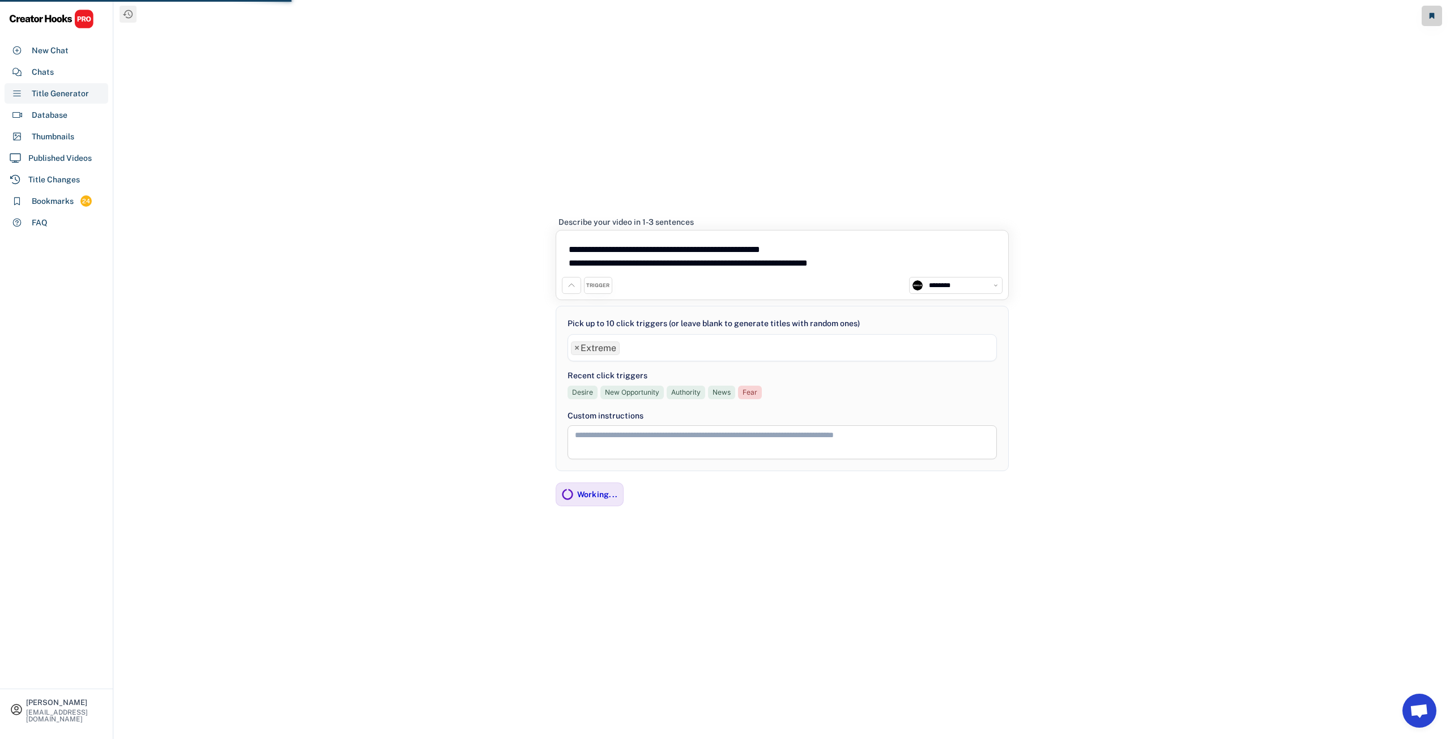  What do you see at coordinates (626, 222) in the screenshot?
I see `div: Describe your video in 1-3 sentences` at bounding box center [626, 222].